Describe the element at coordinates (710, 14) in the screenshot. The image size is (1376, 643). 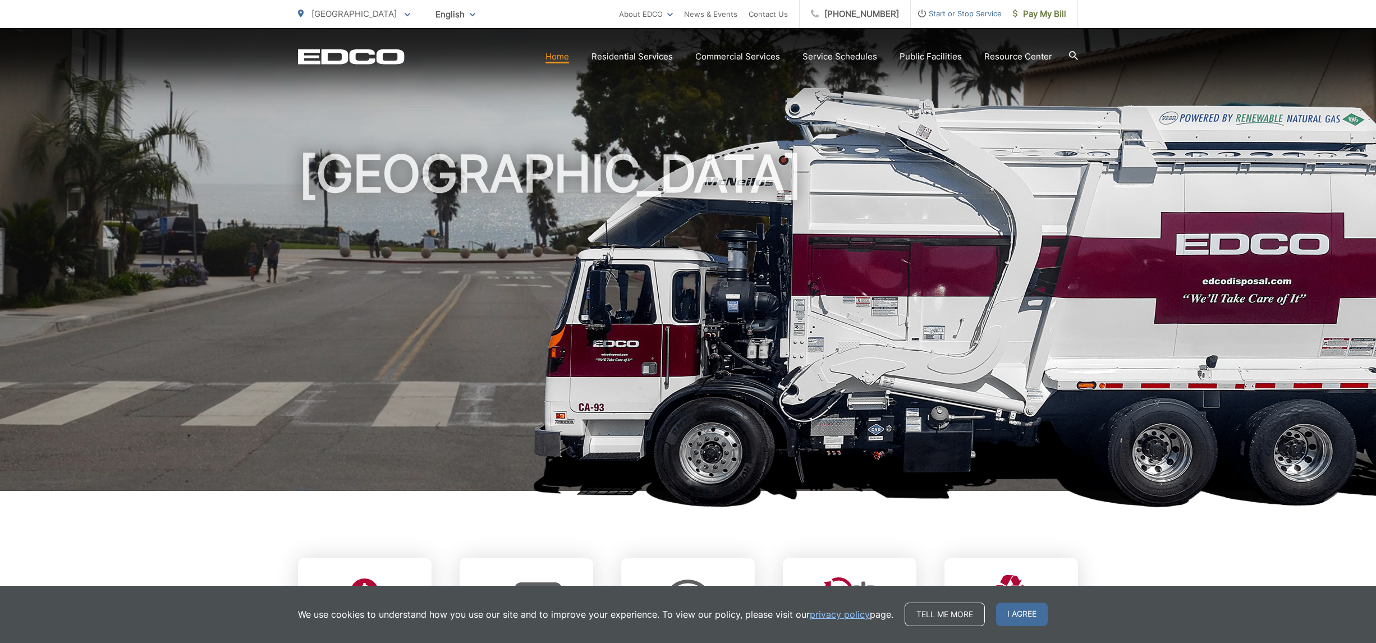
I see `a: News & Events` at that location.